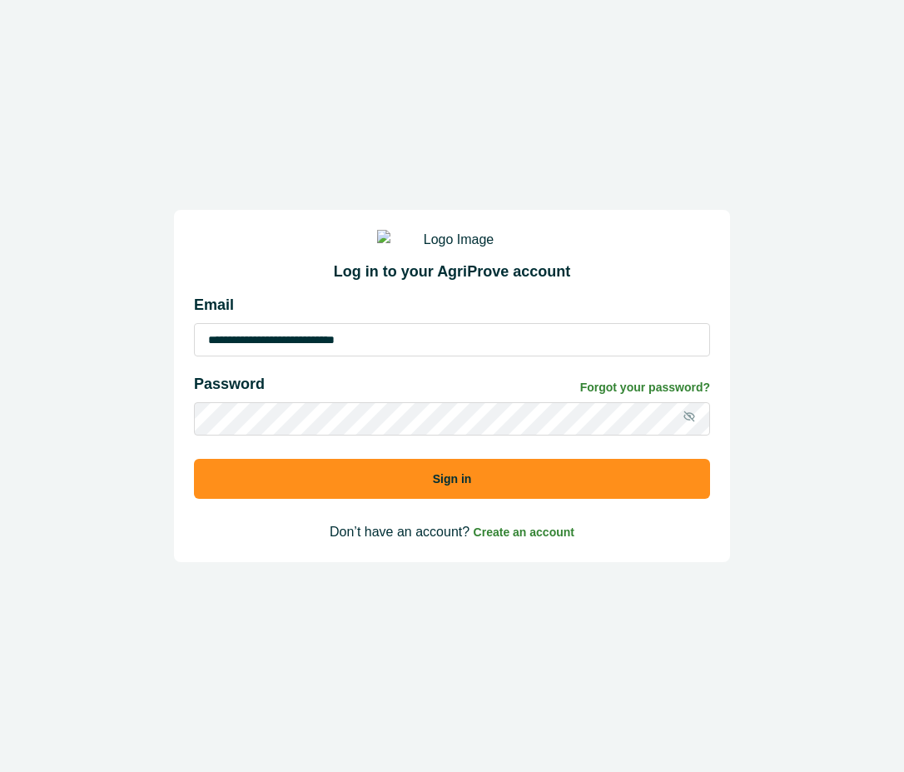 Image resolution: width=904 pixels, height=772 pixels. I want to click on span: Forgot your password?, so click(645, 387).